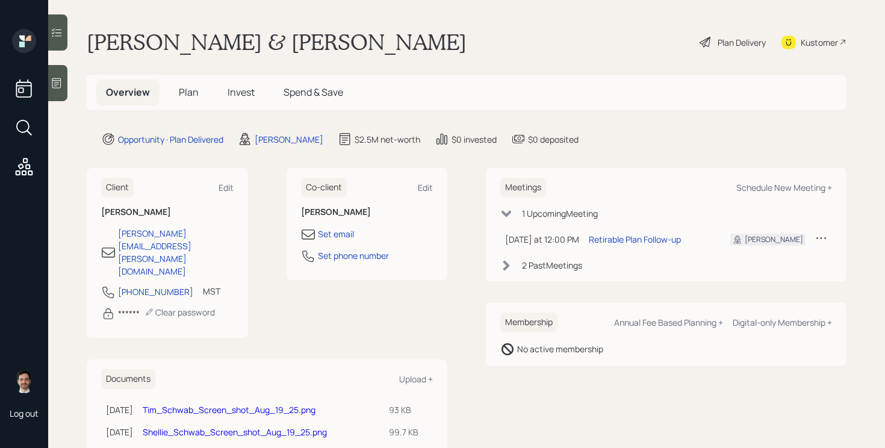 Image resolution: width=885 pixels, height=448 pixels. What do you see at coordinates (24, 413) in the screenshot?
I see `div: Log out` at bounding box center [24, 413].